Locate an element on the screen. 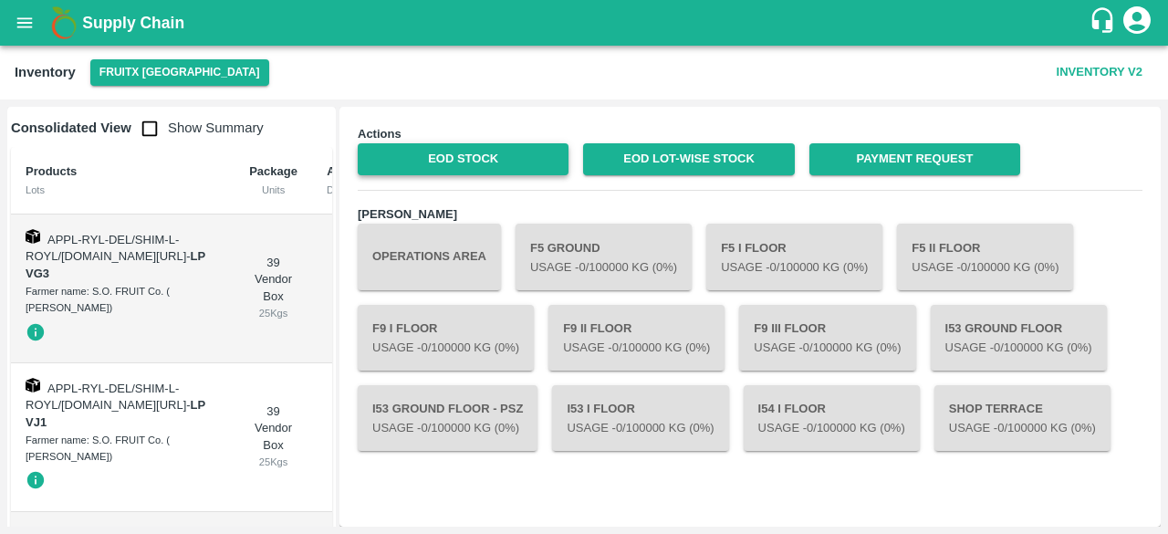 The height and width of the screenshot is (534, 1168). strong: LP VG3 is located at coordinates (115, 265).